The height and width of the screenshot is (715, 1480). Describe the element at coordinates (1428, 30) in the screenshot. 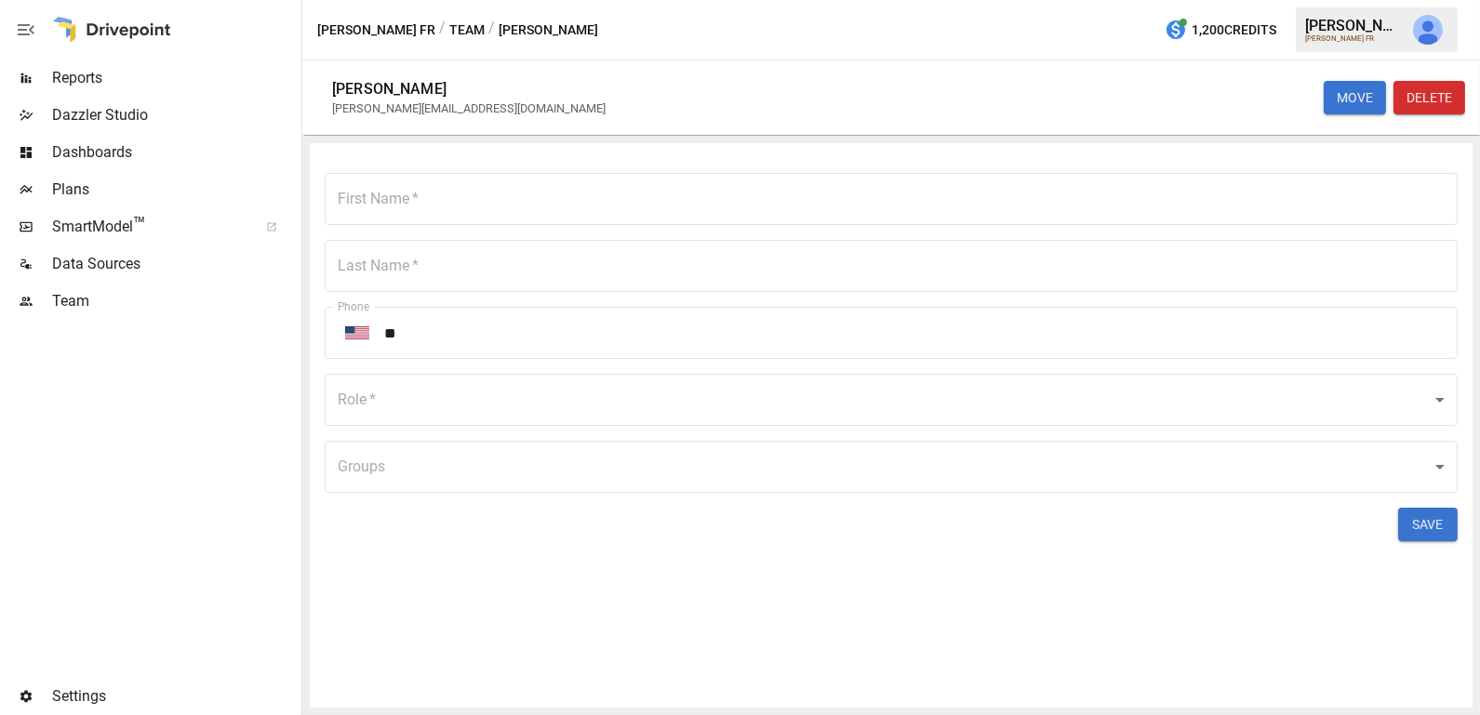

I see `img: Julie Wilton` at that location.